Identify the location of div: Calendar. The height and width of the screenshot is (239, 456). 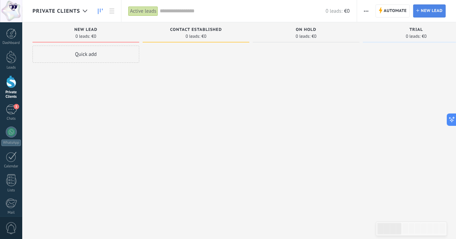
(11, 166).